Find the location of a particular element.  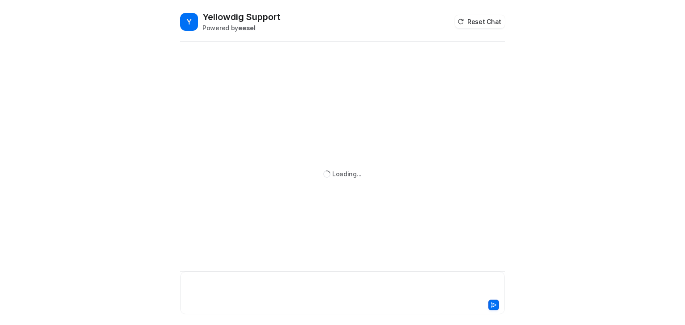

div: Loading... is located at coordinates (347, 174).